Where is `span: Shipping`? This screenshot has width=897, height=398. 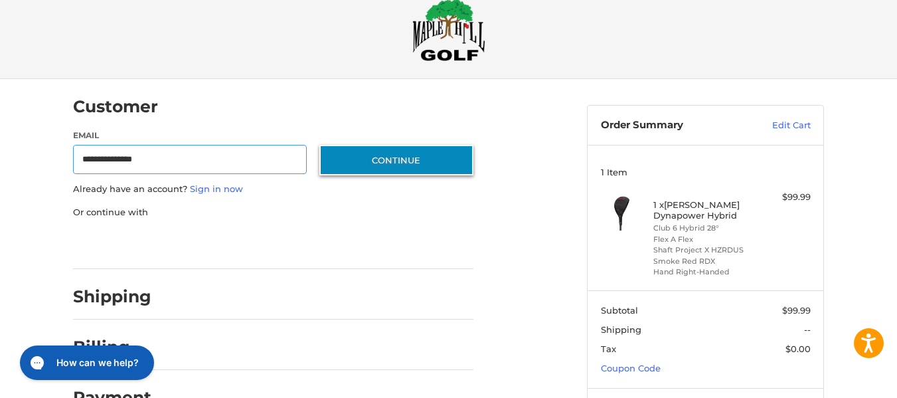 span: Shipping is located at coordinates (621, 329).